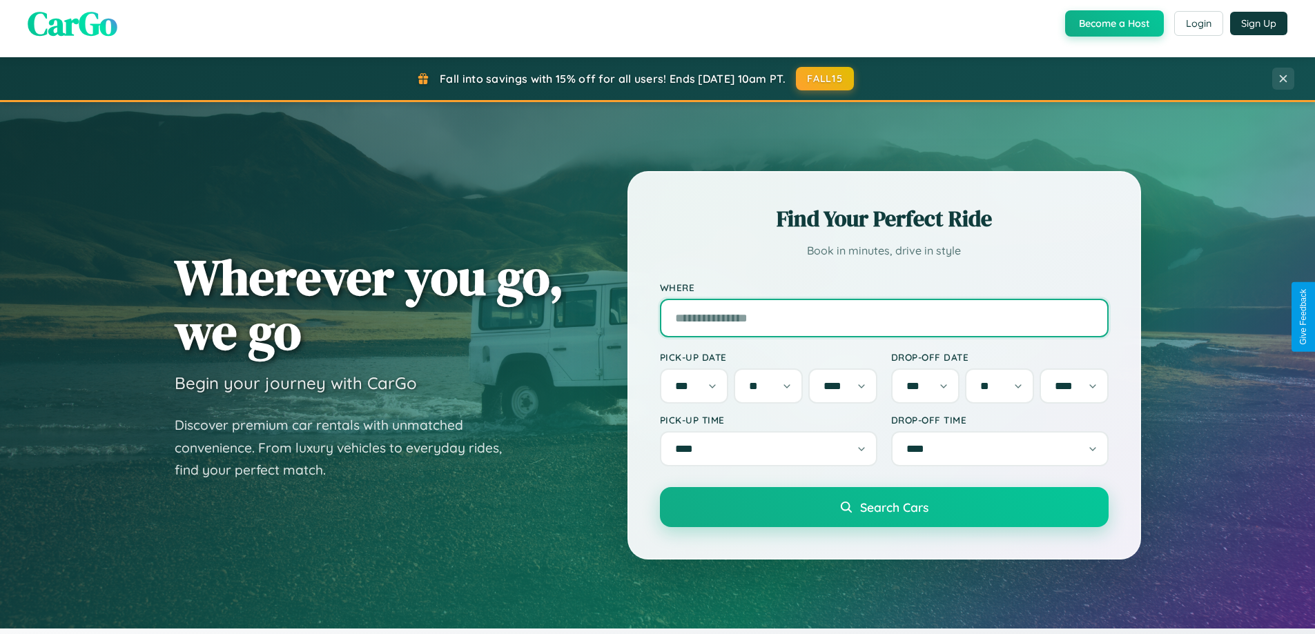 This screenshot has width=1315, height=634. Describe the element at coordinates (1000, 357) in the screenshot. I see `label: Drop-off Date` at that location.